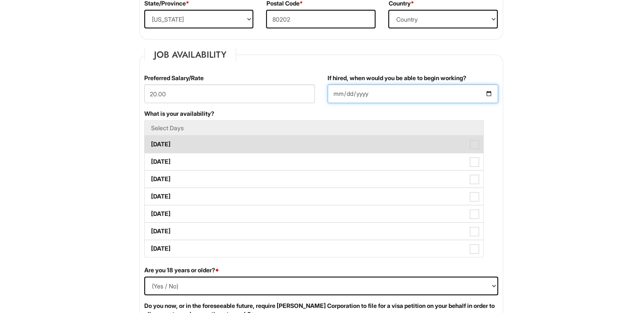  Describe the element at coordinates (321, 286) in the screenshot. I see `select: (Yes / No)` at that location.